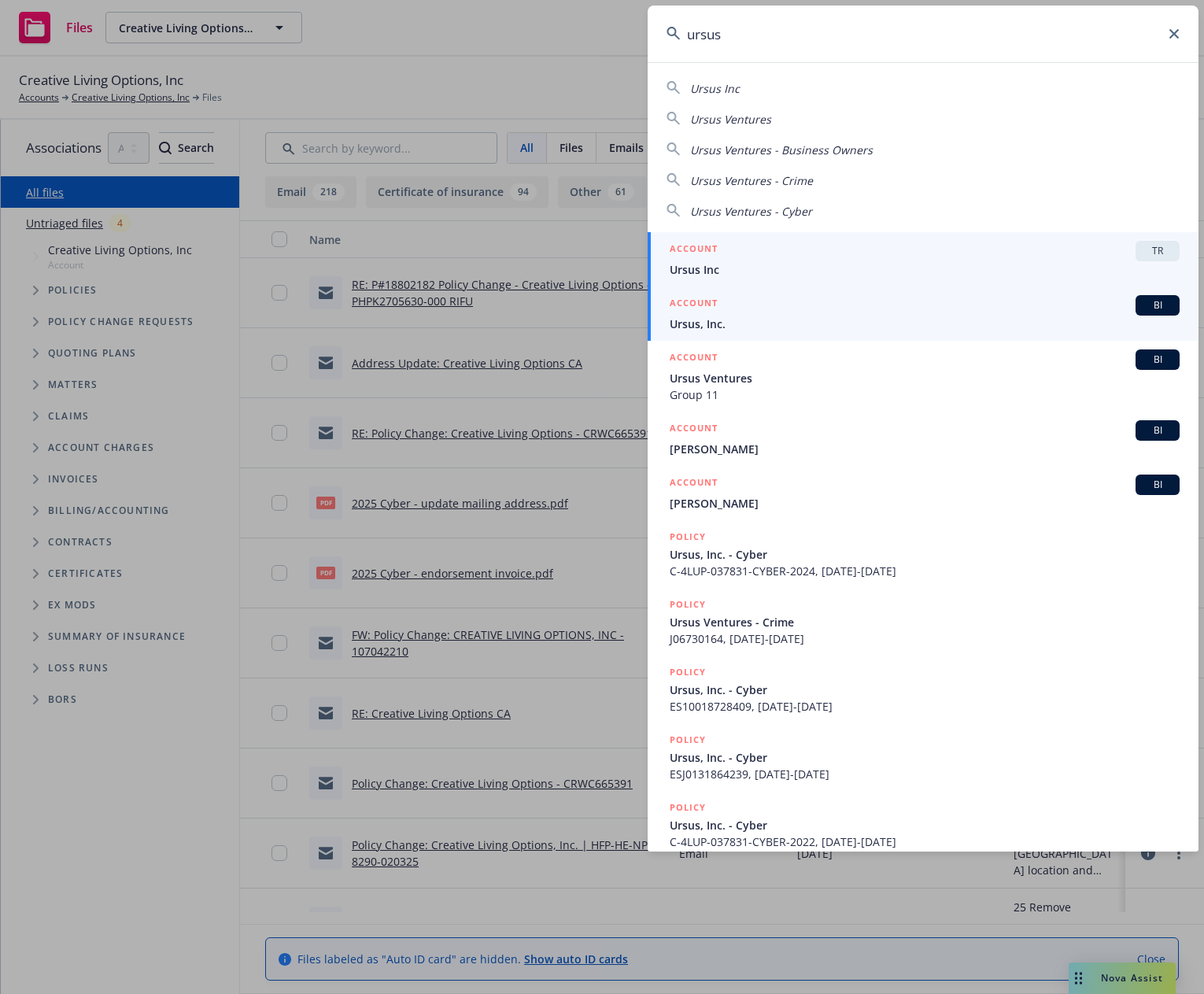 This screenshot has width=1204, height=994. Describe the element at coordinates (924, 394) in the screenshot. I see `span: Group 11` at that location.